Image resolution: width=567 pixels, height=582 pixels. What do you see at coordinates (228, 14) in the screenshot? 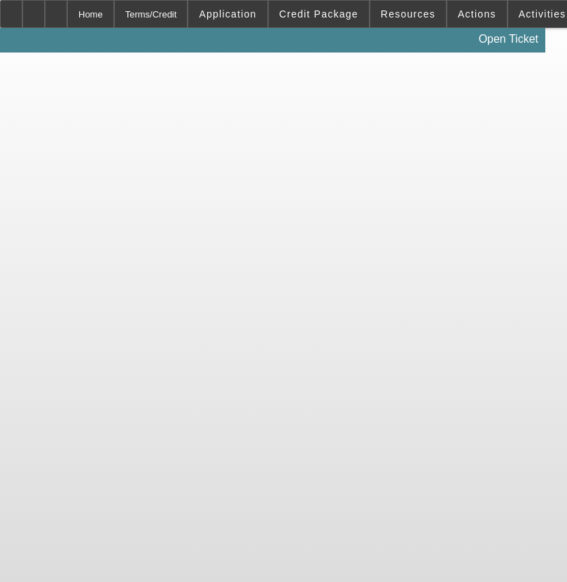
I see `button: Application` at bounding box center [228, 14].